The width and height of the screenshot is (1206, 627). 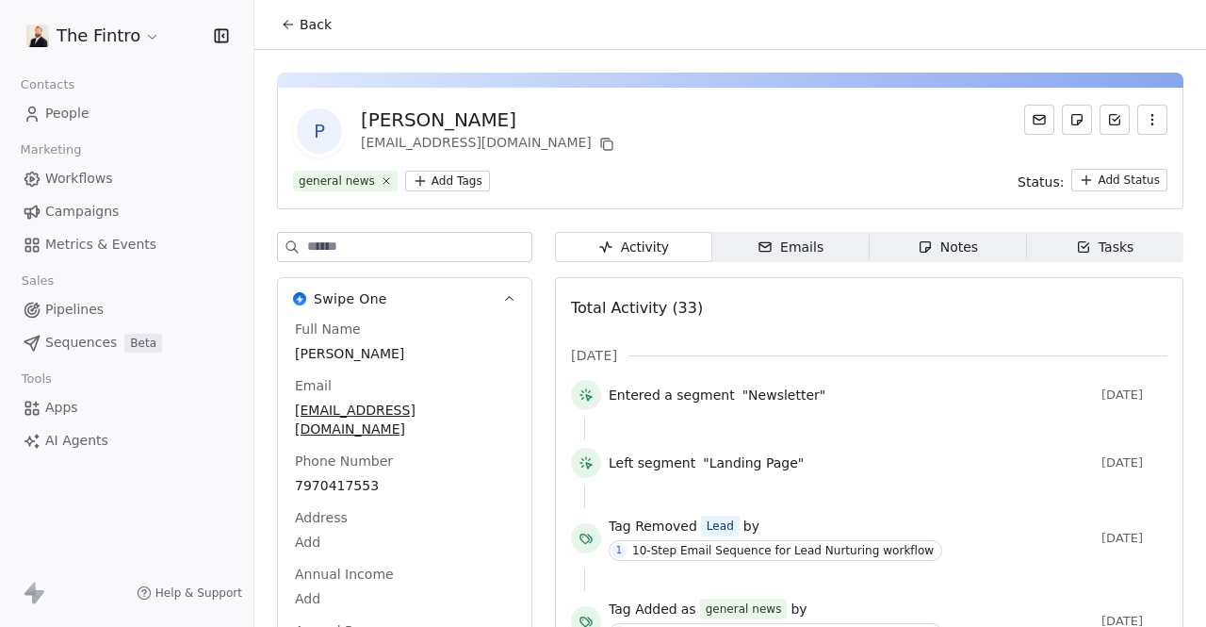 I want to click on span: "Newsletter", so click(x=784, y=395).